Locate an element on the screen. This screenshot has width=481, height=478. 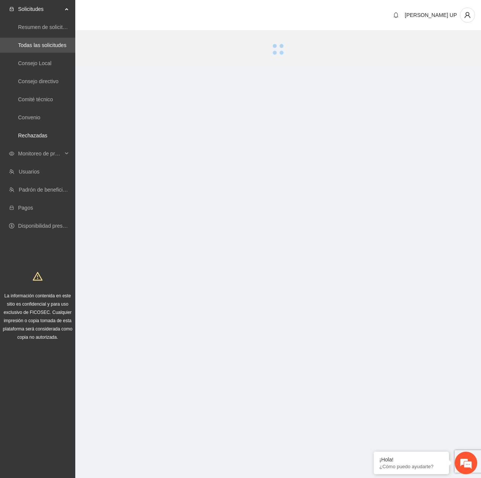
a: Todas las solicitudes is located at coordinates (42, 45).